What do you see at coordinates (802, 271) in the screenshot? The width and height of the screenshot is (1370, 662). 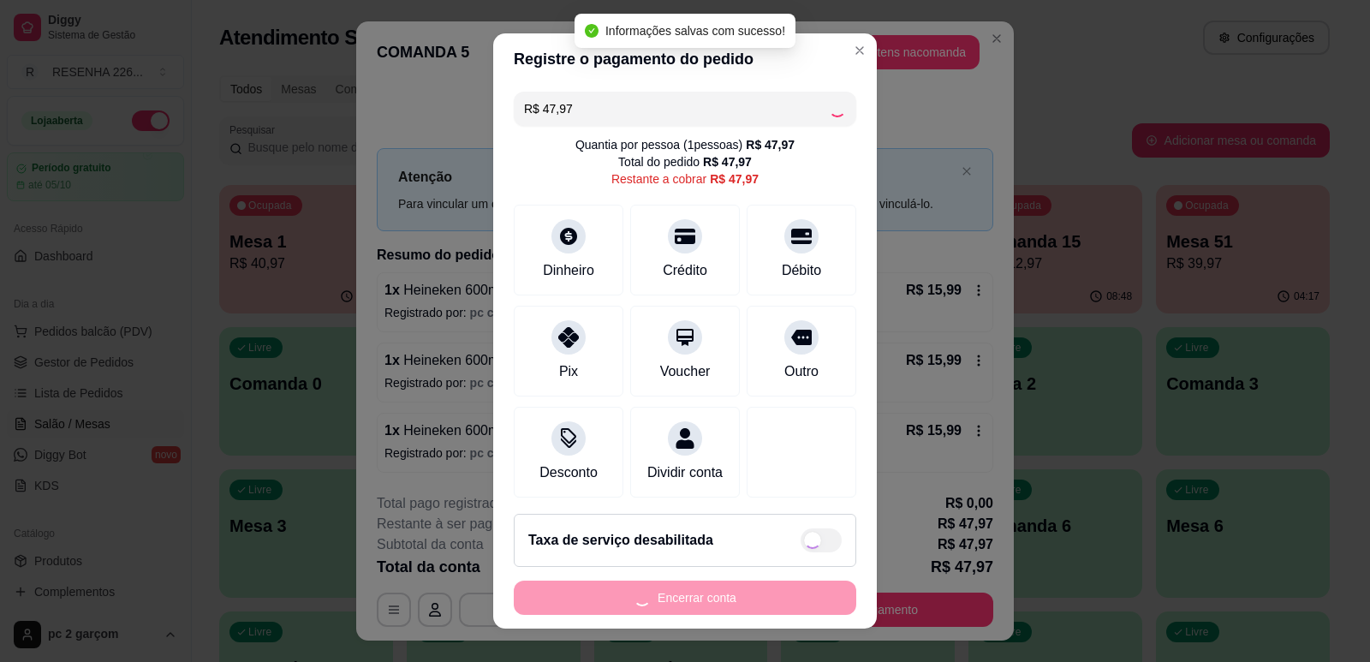 I see `div: Débito` at bounding box center [802, 271].